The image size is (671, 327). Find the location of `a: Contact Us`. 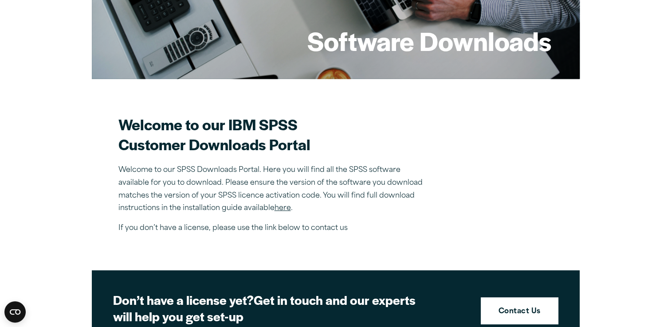

a: Contact Us is located at coordinates (520, 311).